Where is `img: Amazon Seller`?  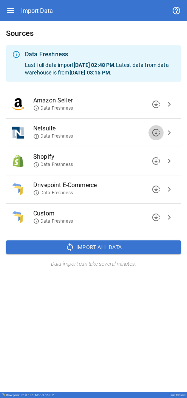 img: Amazon Seller is located at coordinates (18, 104).